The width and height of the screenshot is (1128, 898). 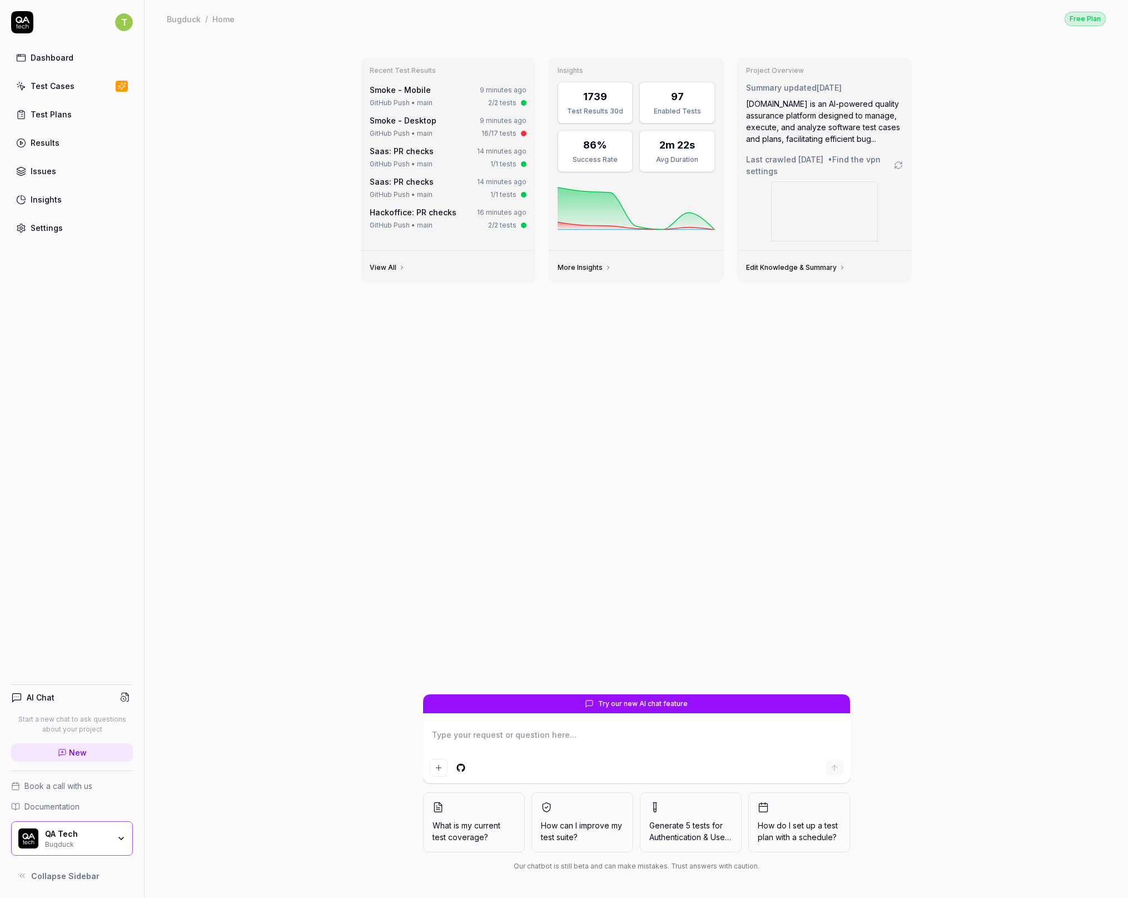 I want to click on span: How can I improve my test suite?, so click(x=582, y=831).